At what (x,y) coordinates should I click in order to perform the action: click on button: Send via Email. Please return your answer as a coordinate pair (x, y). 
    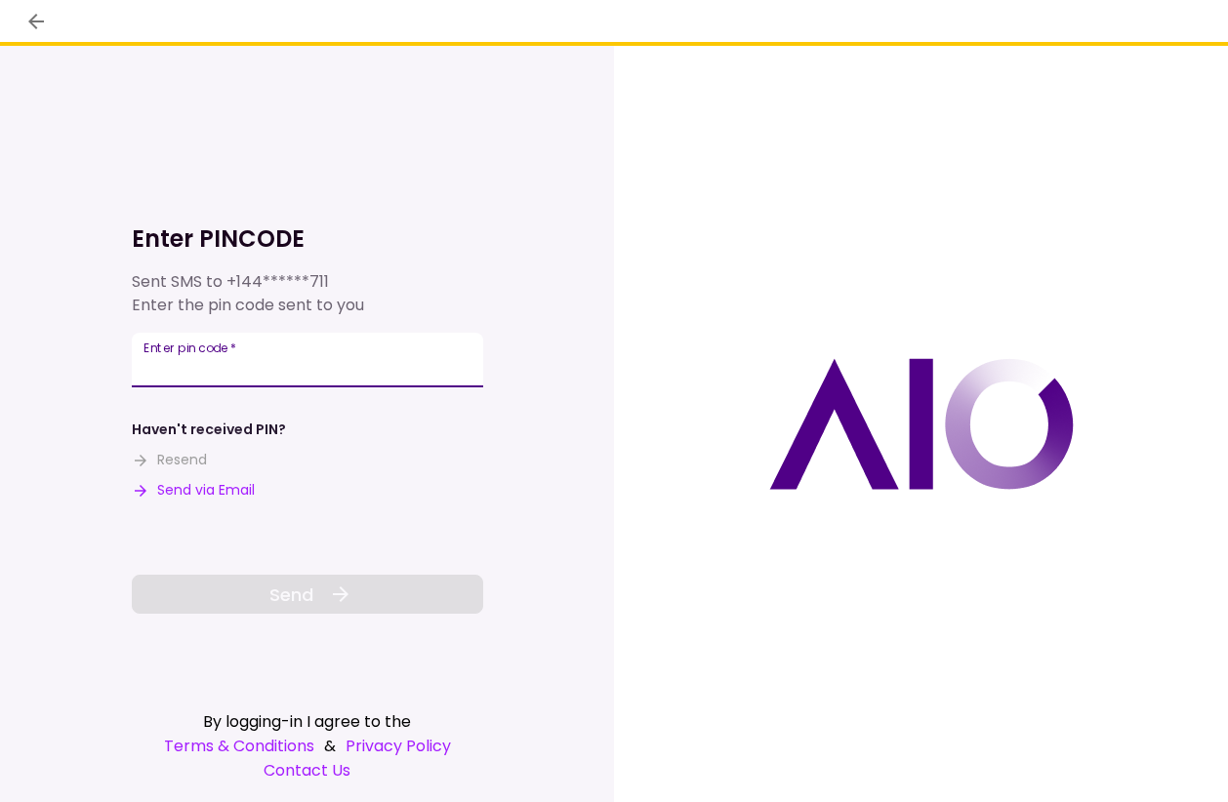
    Looking at the image, I should click on (193, 490).